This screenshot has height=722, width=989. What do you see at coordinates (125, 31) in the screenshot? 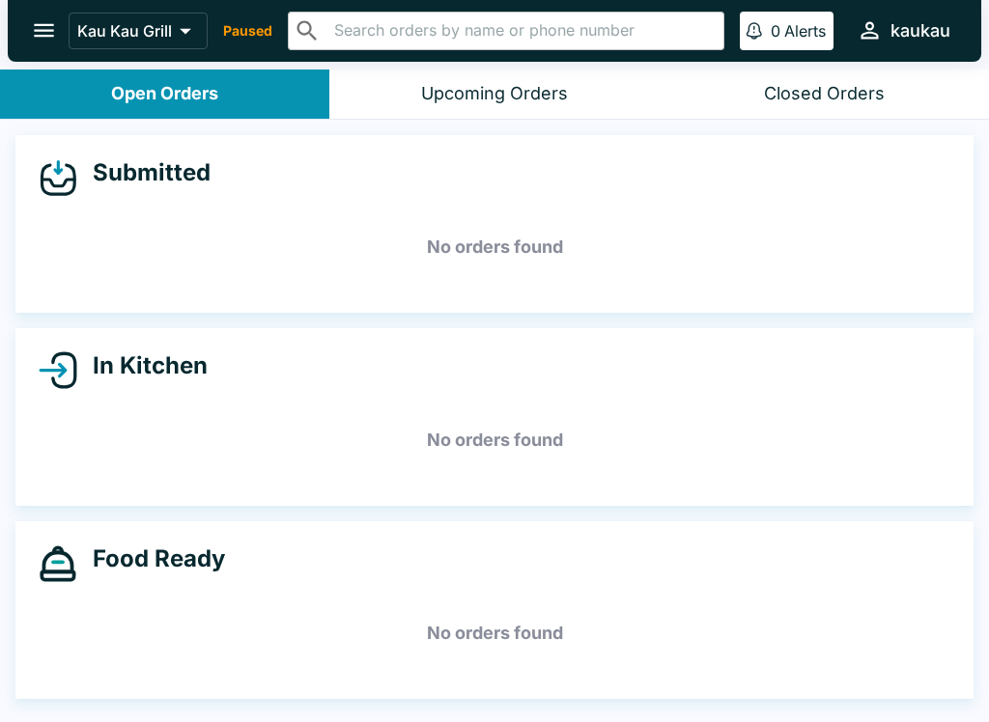
I see `p: Kau Kau Grill` at bounding box center [125, 31].